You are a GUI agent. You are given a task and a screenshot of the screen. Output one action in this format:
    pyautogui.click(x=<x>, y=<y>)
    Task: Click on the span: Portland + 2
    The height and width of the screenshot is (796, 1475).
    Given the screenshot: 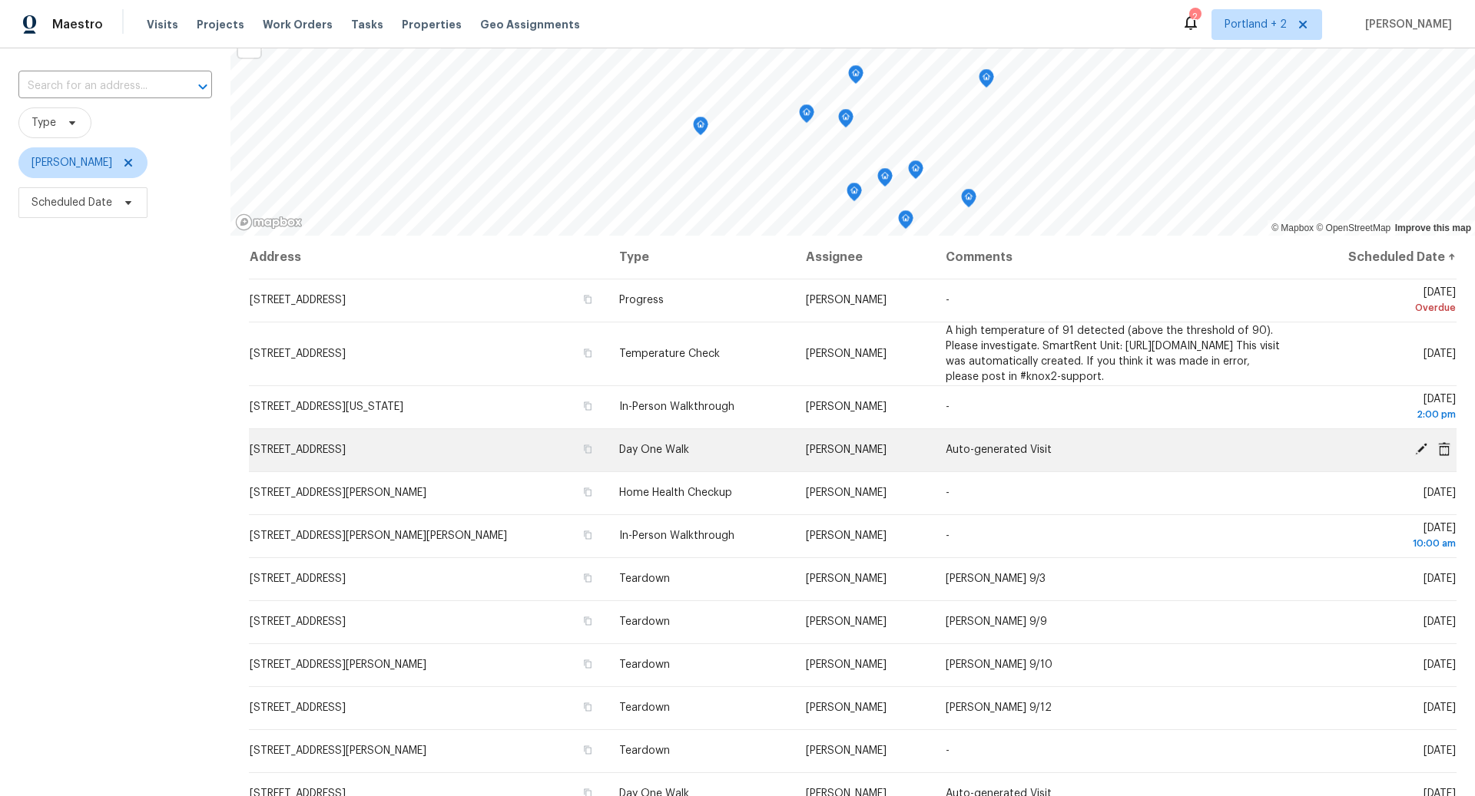 What is the action you would take?
    pyautogui.click(x=1255, y=25)
    